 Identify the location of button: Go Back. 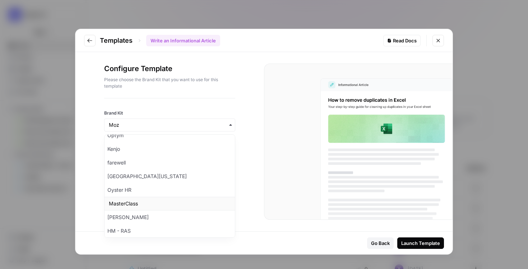
(380, 243).